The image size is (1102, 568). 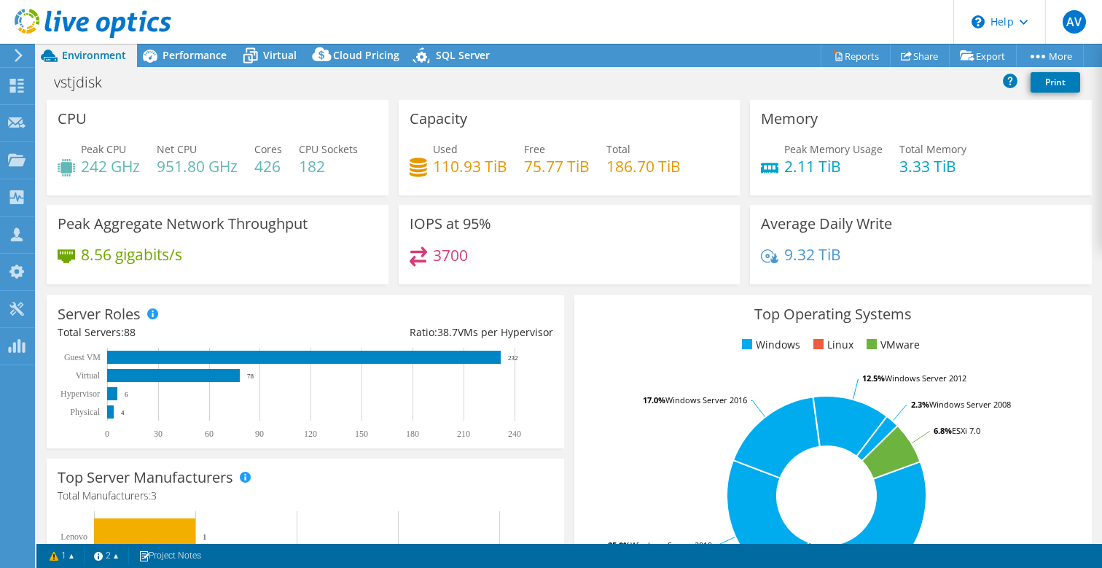 I want to click on tspan: ESXi 7.0, so click(x=966, y=430).